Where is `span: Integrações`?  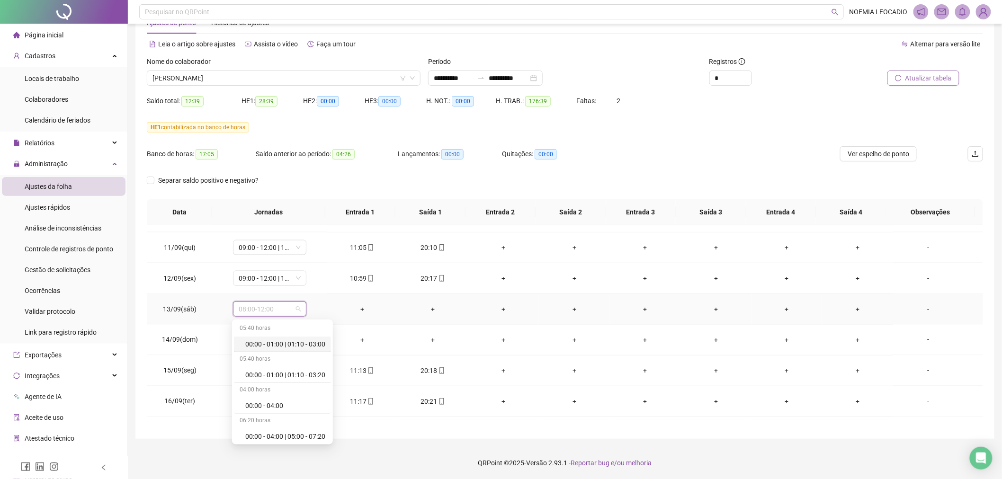
span: Integrações is located at coordinates (42, 376).